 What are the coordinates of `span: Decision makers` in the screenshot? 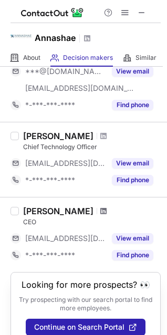 It's located at (88, 58).